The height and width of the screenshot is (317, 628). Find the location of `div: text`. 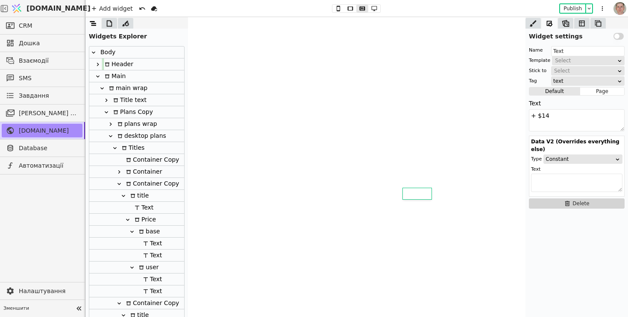

div: text is located at coordinates (585, 81).